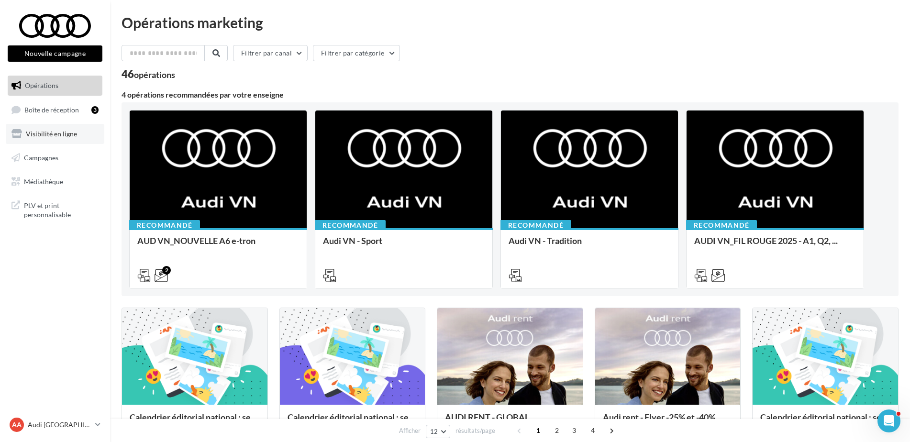 The image size is (910, 442). What do you see at coordinates (434, 432) in the screenshot?
I see `span: 12` at bounding box center [434, 432].